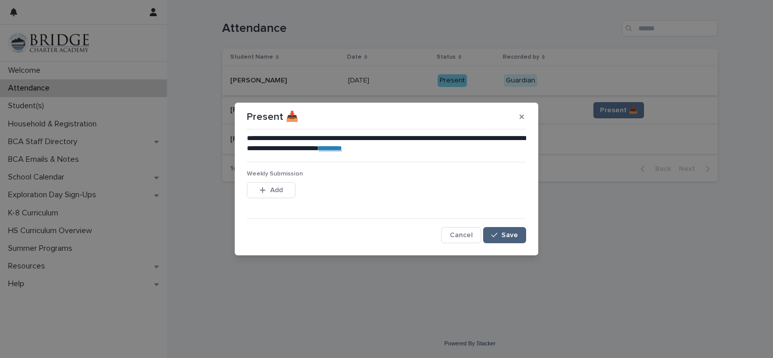 The height and width of the screenshot is (358, 773). Describe the element at coordinates (510, 235) in the screenshot. I see `span: Save` at that location.